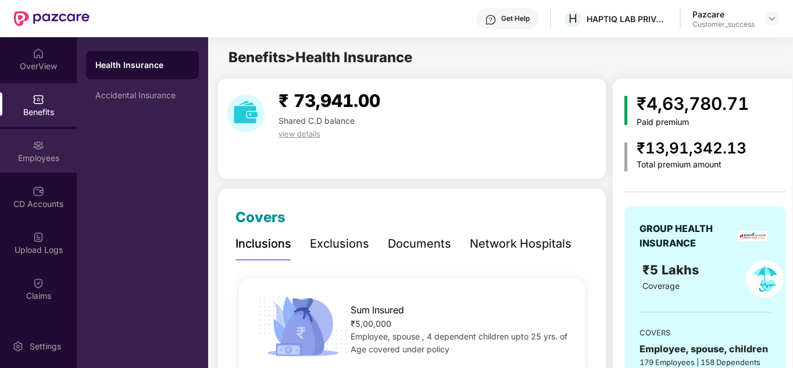 The height and width of the screenshot is (368, 793). I want to click on span: Coverage, so click(661, 286).